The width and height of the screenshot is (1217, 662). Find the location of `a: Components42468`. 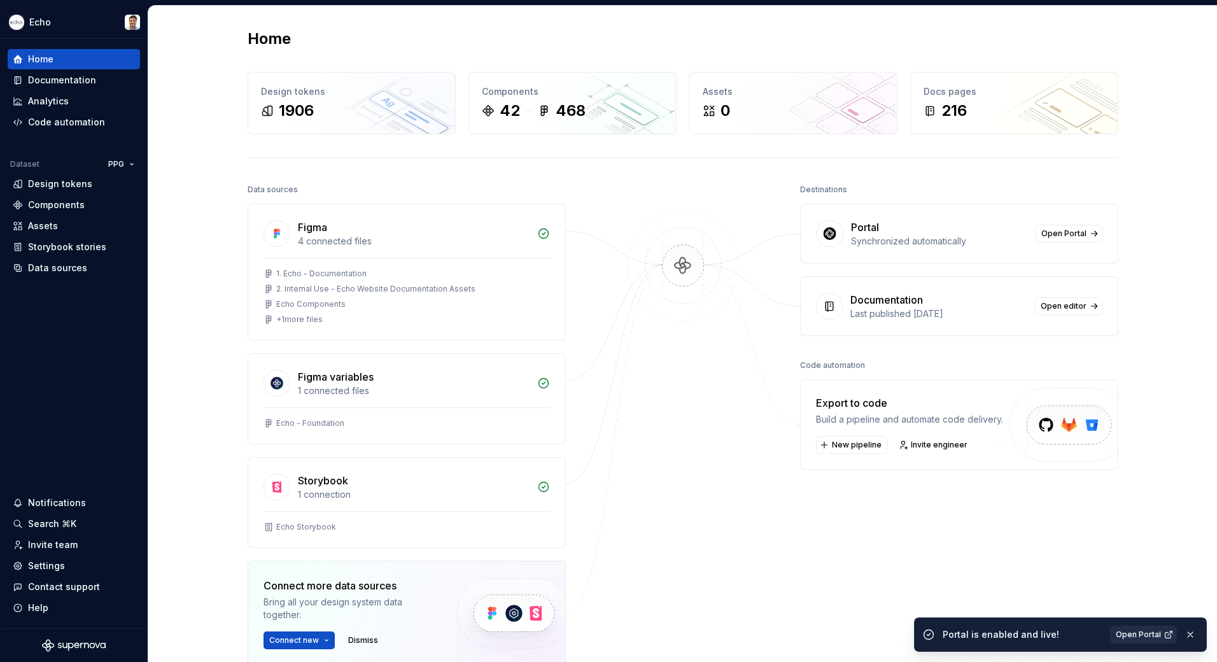

a: Components42468 is located at coordinates (572, 103).